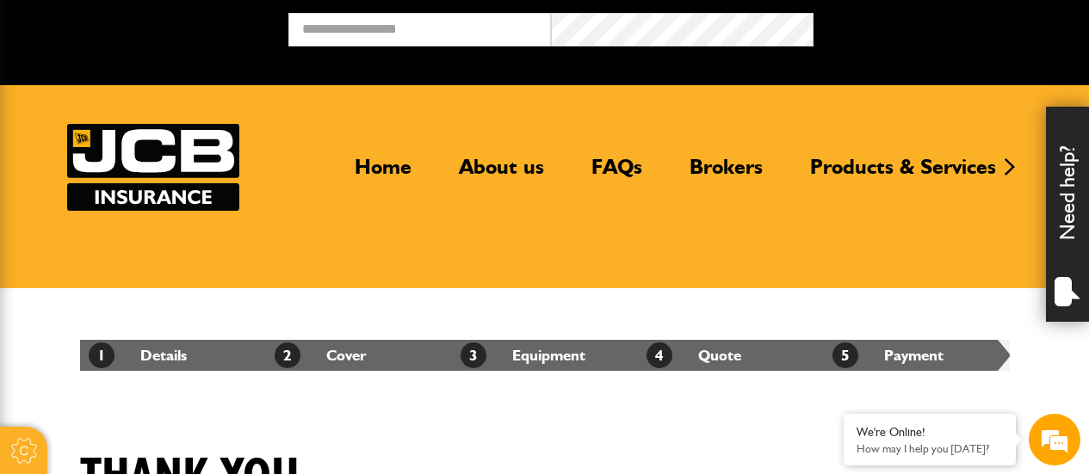 This screenshot has height=474, width=1089. I want to click on p: How may I help you today?, so click(930, 449).